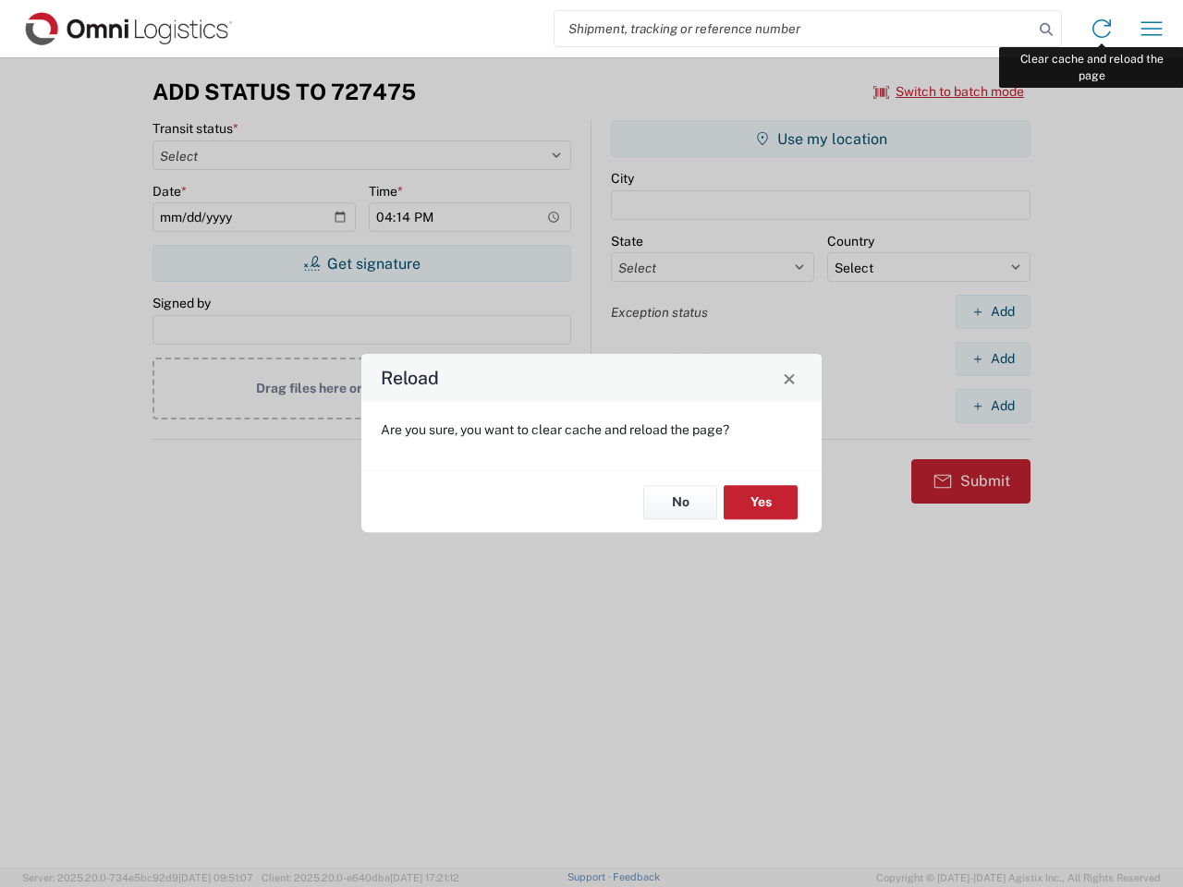  What do you see at coordinates (794, 29) in the screenshot?
I see `input: Shipment, tracking or reference number` at bounding box center [794, 29].